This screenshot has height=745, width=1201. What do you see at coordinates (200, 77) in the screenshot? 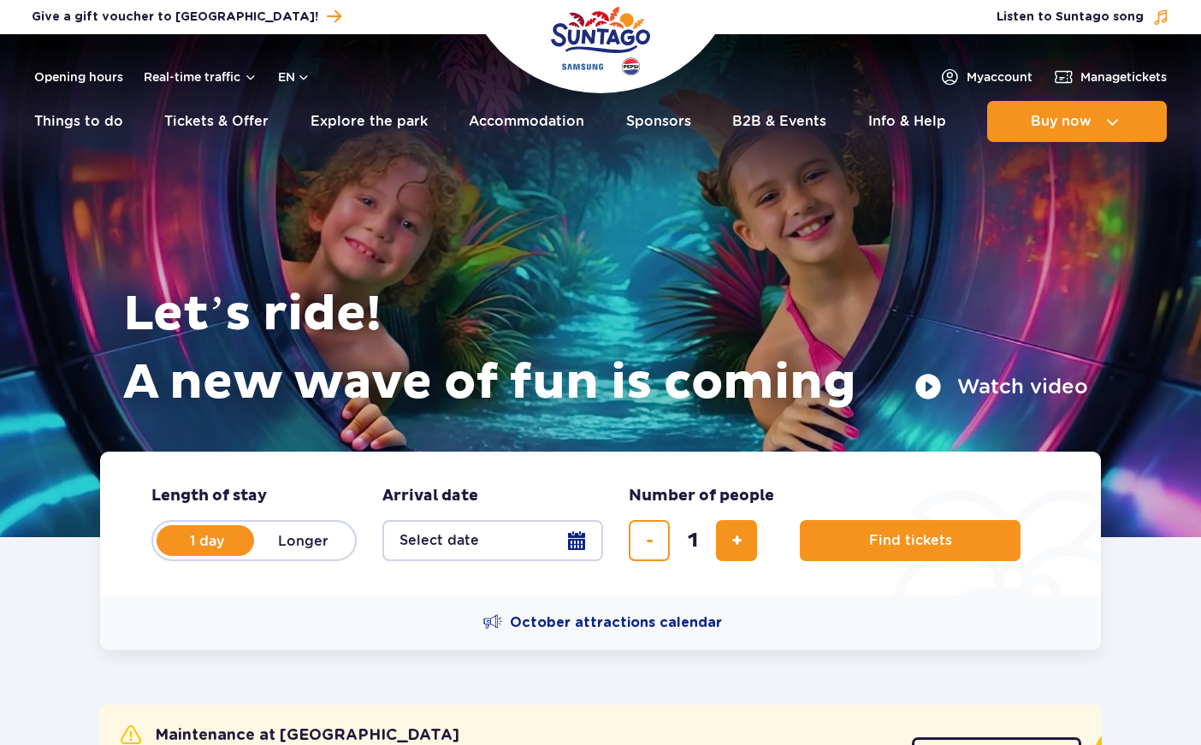
I see `button: Real-time traffic` at bounding box center [200, 77].